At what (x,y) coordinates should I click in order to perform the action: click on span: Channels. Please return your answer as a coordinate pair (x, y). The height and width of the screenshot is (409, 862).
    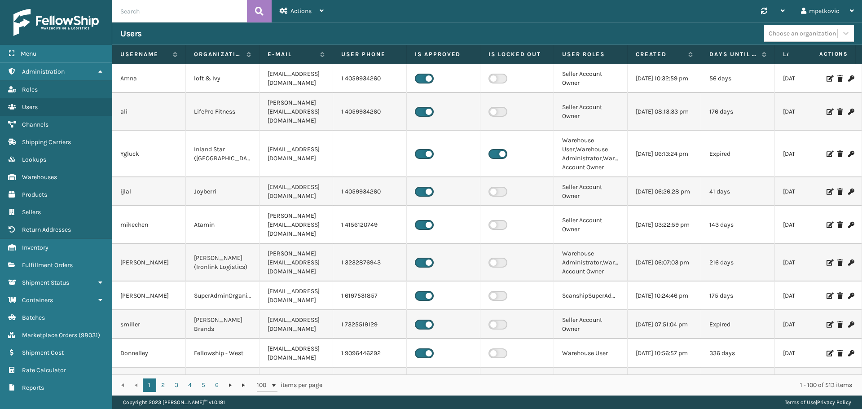
    Looking at the image, I should click on (35, 124).